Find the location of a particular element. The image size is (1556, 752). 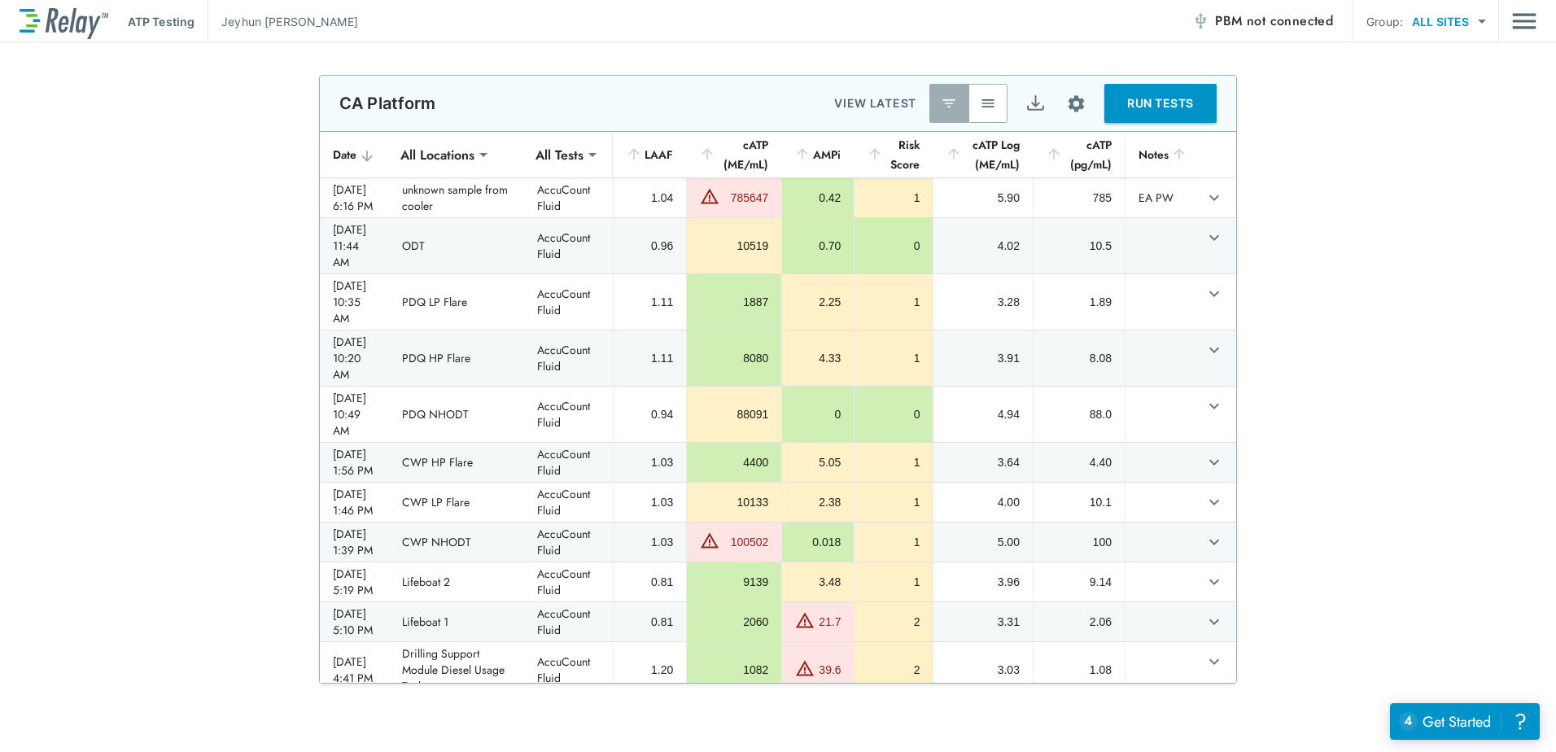

div: 2.25 is located at coordinates (818, 302).